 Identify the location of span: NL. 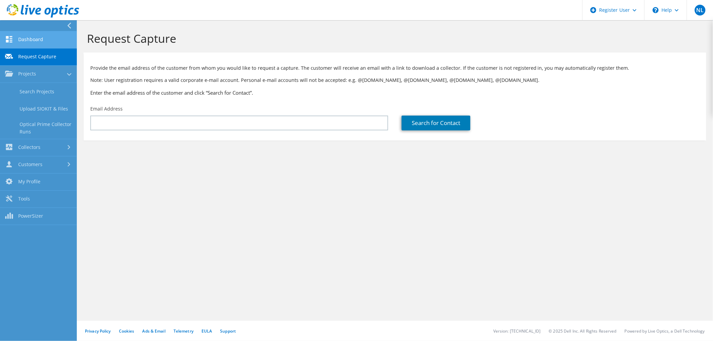
(700, 10).